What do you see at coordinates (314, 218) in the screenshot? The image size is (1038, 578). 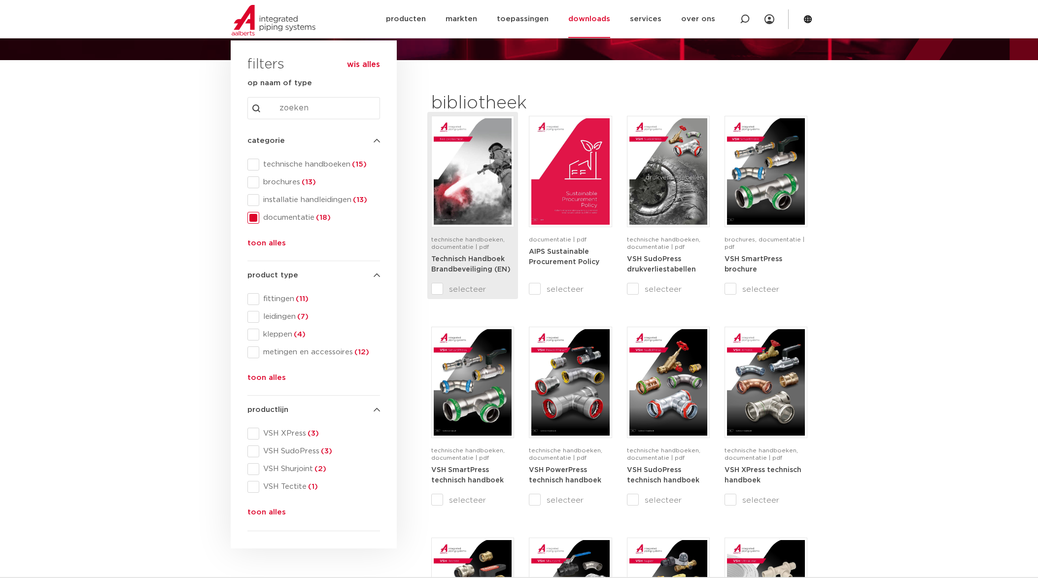 I see `div: documentatie(18)` at bounding box center [314, 218].